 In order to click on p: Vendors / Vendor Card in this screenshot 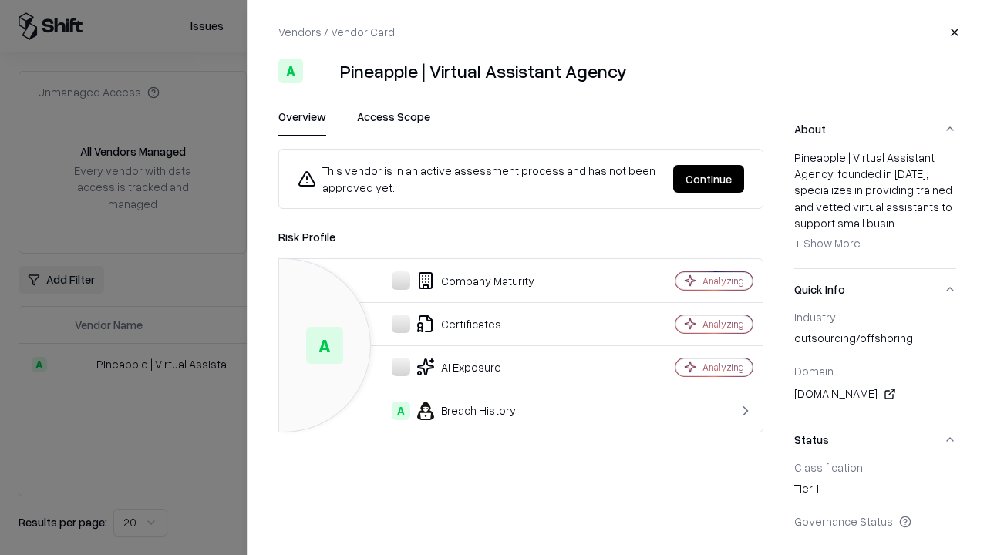, I will do `click(336, 32)`.